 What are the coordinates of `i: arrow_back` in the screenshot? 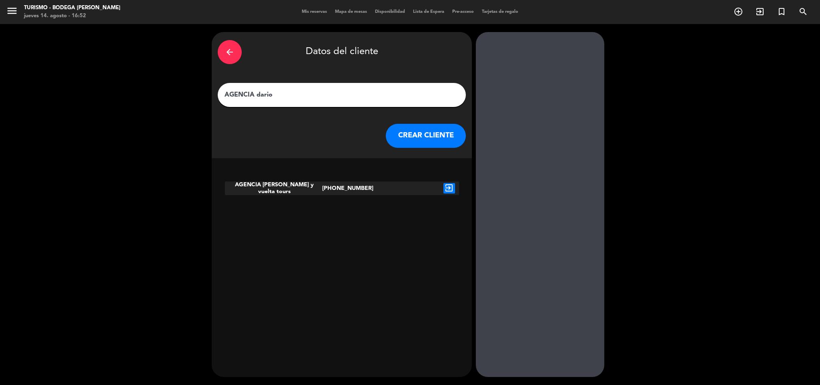 It's located at (230, 52).